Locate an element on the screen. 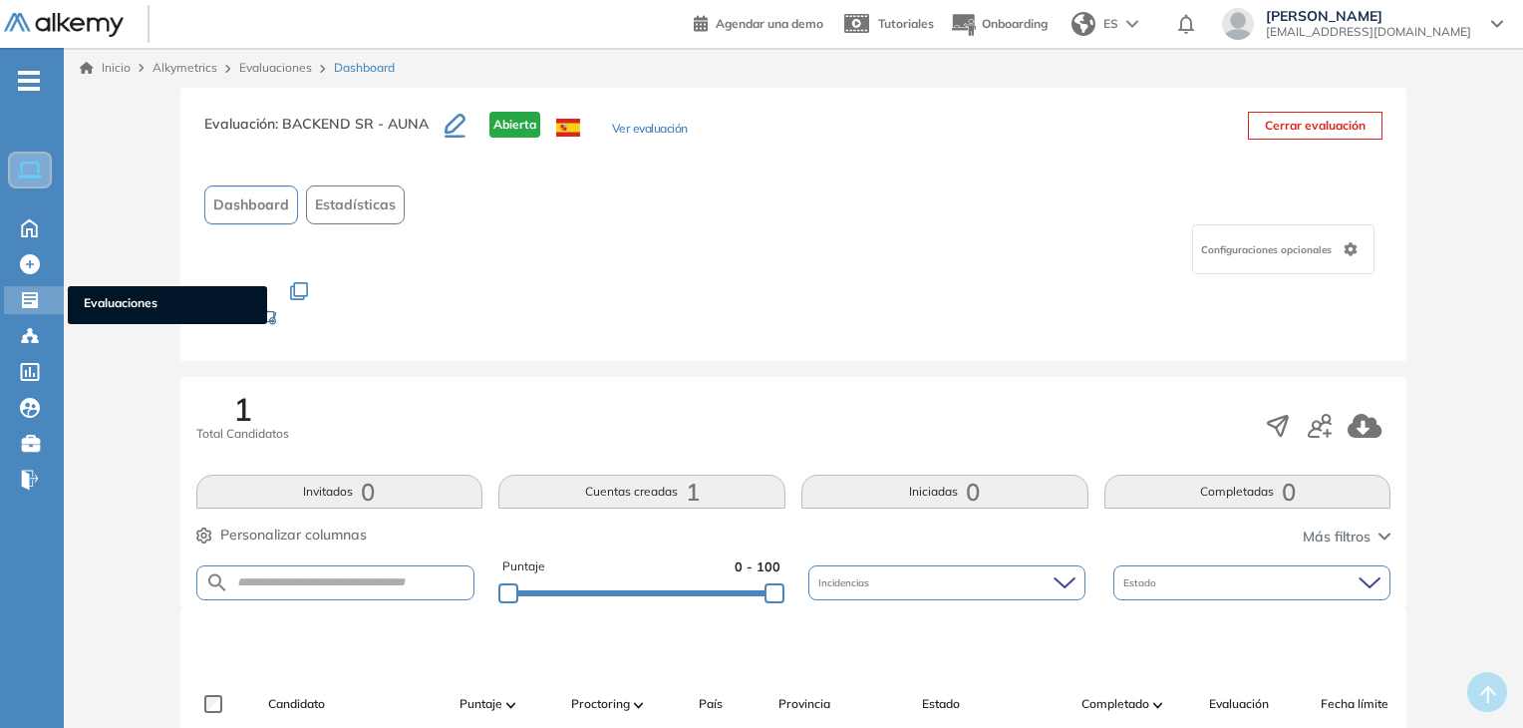 The width and height of the screenshot is (1523, 728). span: Agendar una demo is located at coordinates (770, 23).